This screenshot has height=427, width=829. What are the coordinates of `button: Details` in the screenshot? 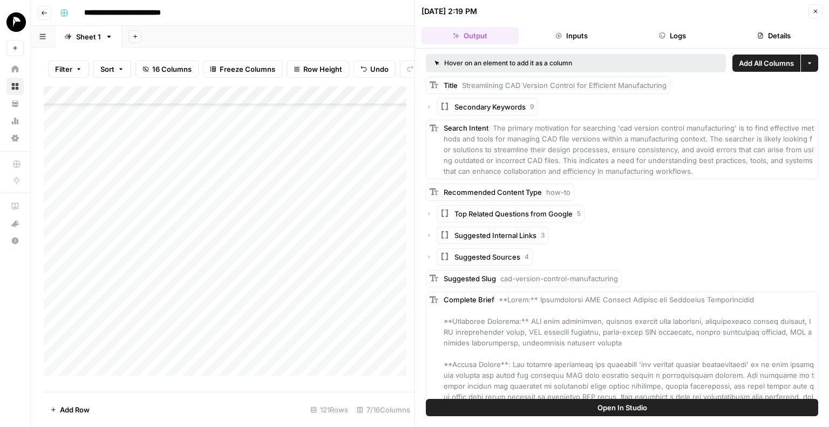 It's located at (774, 36).